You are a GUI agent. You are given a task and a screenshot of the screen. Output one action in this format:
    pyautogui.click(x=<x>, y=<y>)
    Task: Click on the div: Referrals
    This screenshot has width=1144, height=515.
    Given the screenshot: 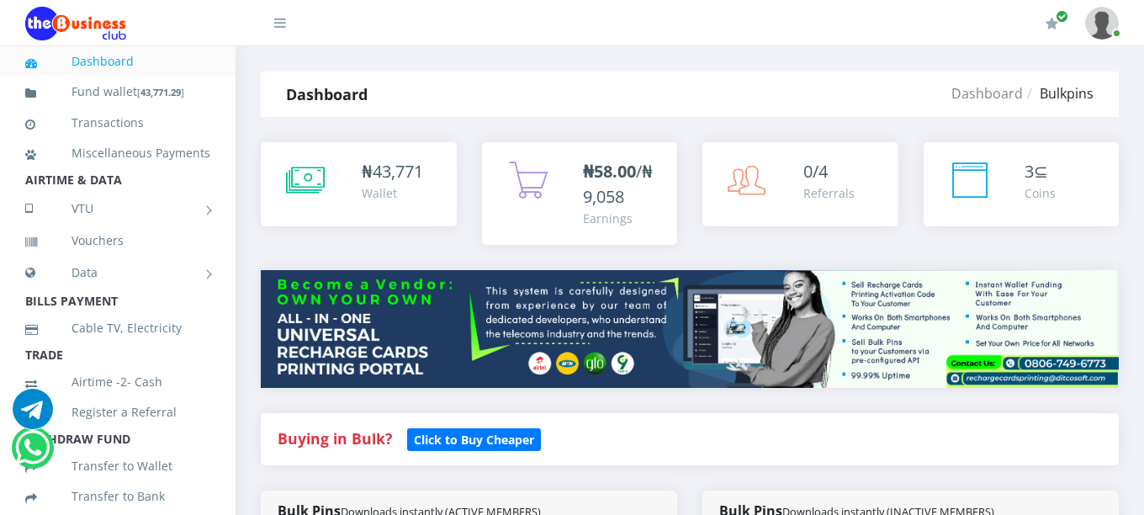 What is the action you would take?
    pyautogui.click(x=829, y=193)
    